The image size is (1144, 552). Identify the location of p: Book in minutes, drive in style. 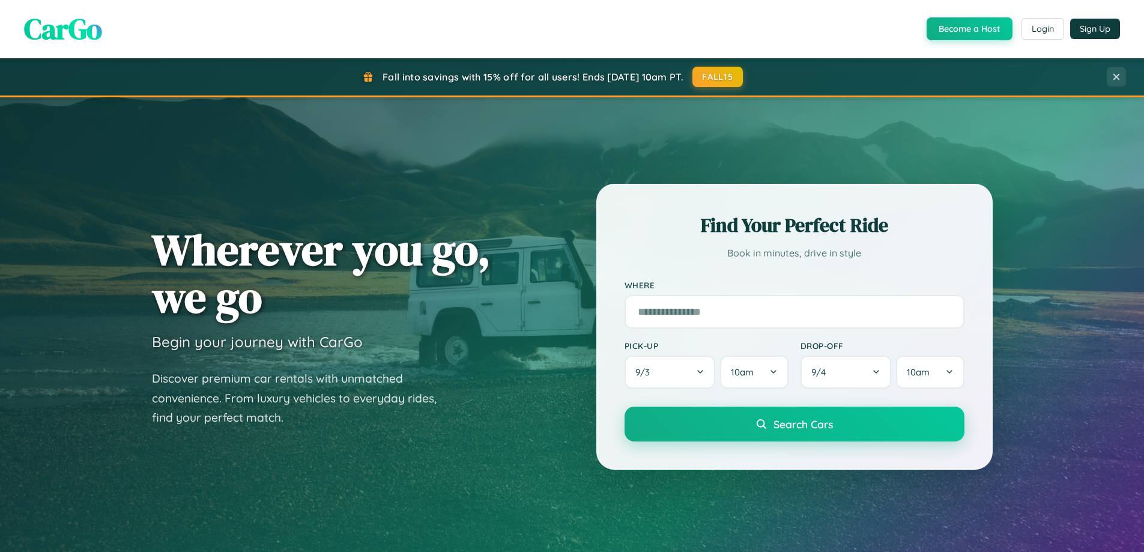
(795, 253).